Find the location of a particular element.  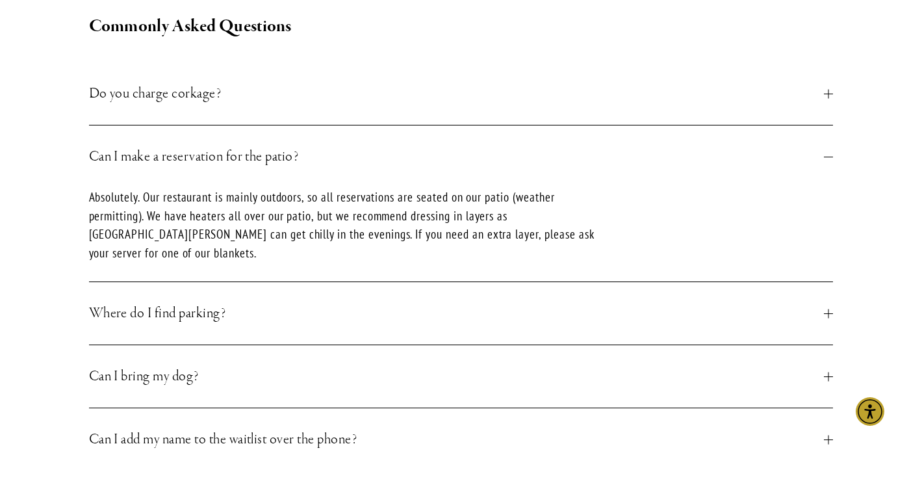

div: Can I make a reservation for the patio? is located at coordinates (461, 235).